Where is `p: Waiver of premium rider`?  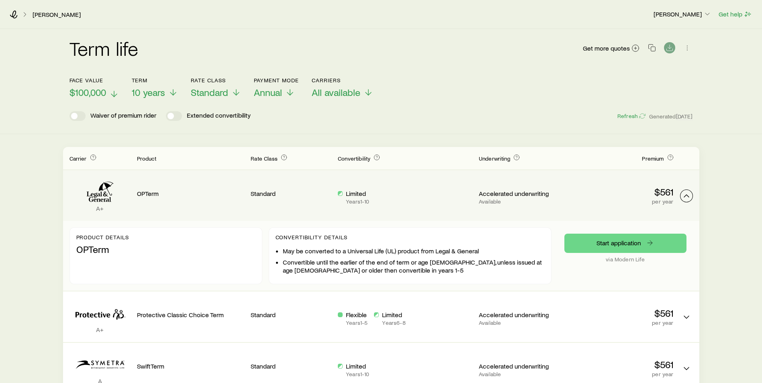 p: Waiver of premium rider is located at coordinates (123, 116).